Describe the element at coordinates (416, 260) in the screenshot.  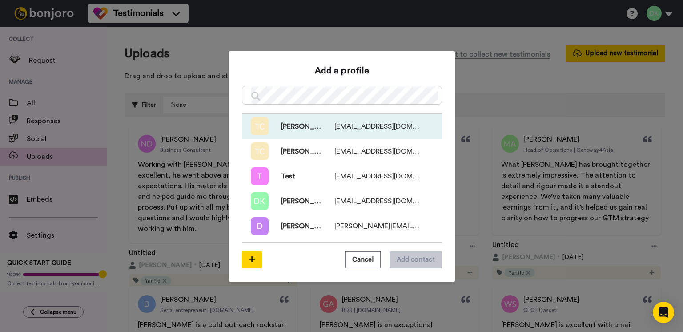
I see `button: Add contact` at that location.